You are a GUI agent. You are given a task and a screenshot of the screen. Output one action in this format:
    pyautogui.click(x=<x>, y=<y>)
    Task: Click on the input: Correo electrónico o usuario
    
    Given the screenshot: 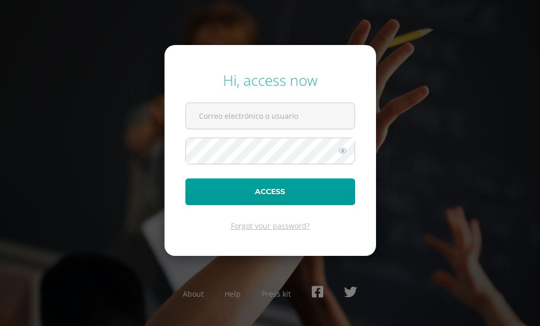 What is the action you would take?
    pyautogui.click(x=270, y=115)
    